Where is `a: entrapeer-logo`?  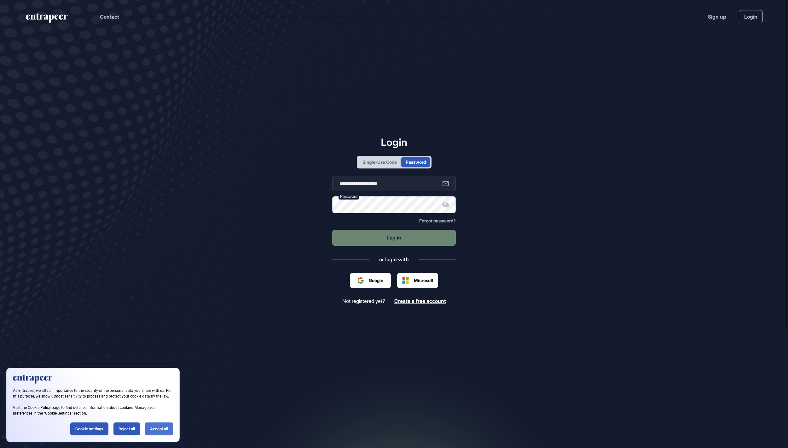 a: entrapeer-logo is located at coordinates (47, 19).